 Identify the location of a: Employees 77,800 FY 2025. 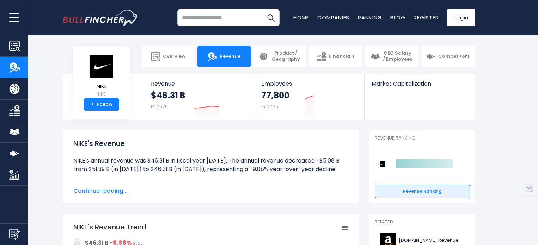
(309, 97).